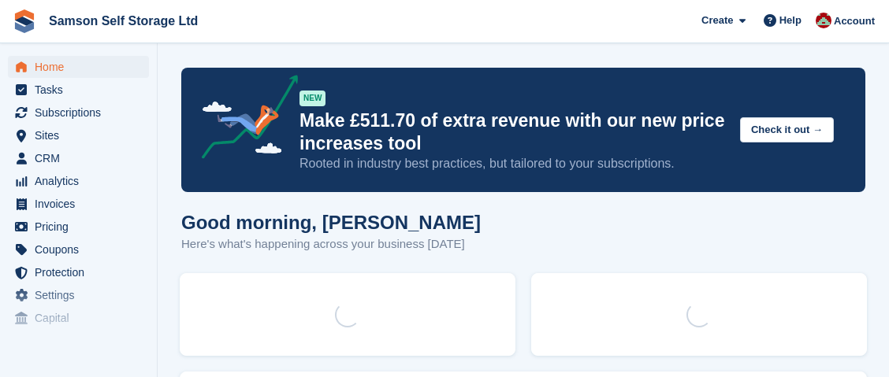 Image resolution: width=889 pixels, height=377 pixels. I want to click on button: Check it out →, so click(786, 130).